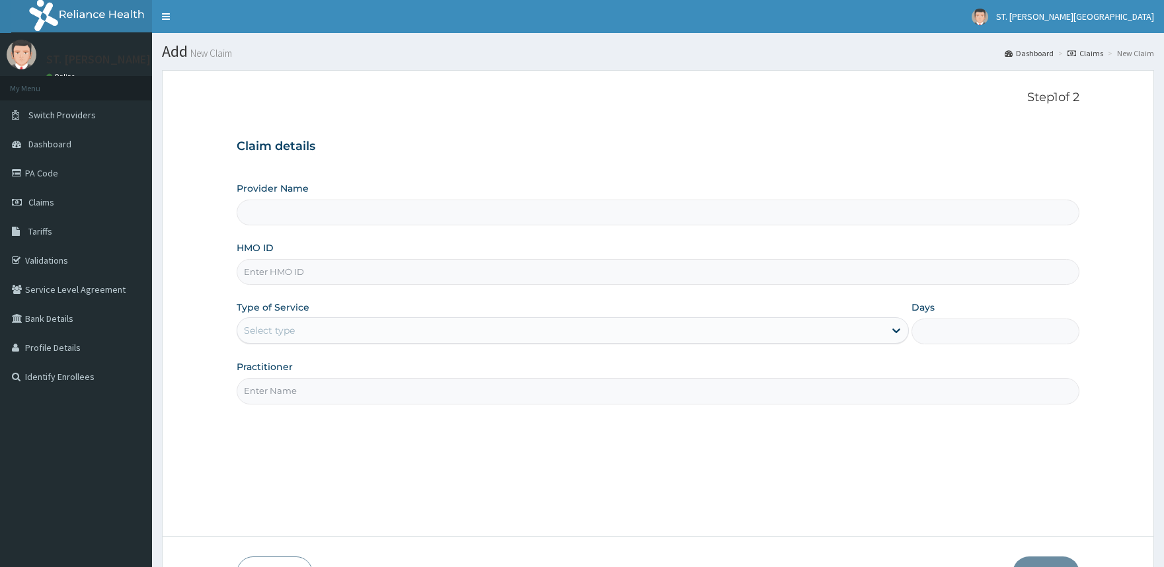 The image size is (1164, 567). I want to click on h1: Add, so click(657, 52).